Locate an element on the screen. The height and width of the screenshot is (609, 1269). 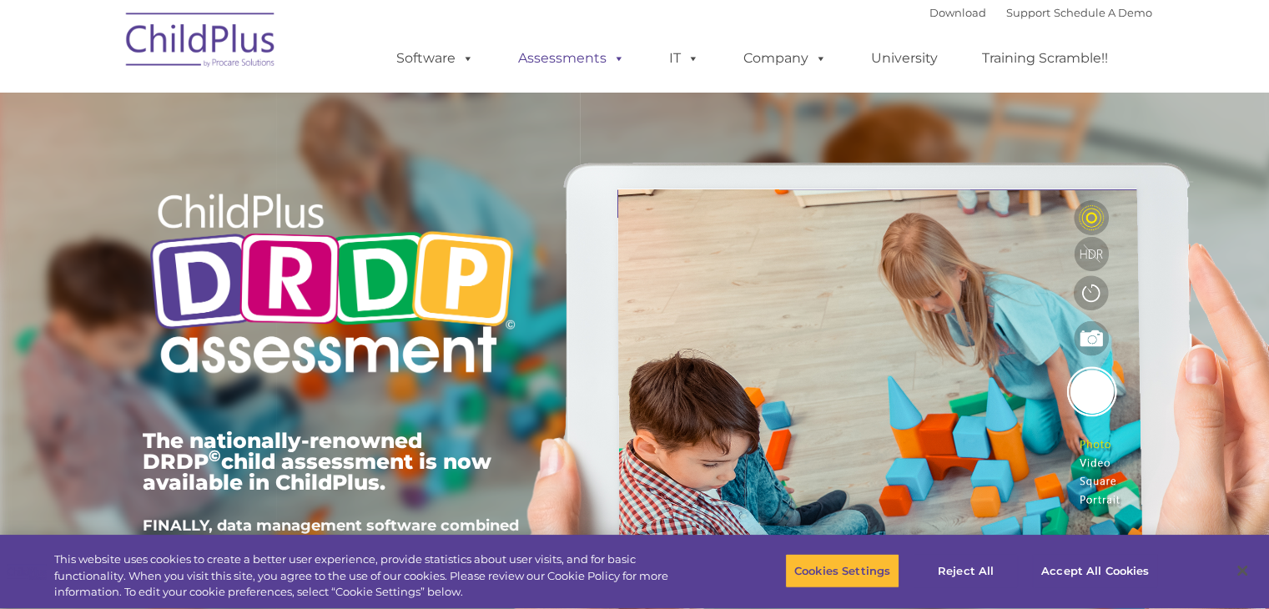
button: Cookies Settings is located at coordinates (842, 571).